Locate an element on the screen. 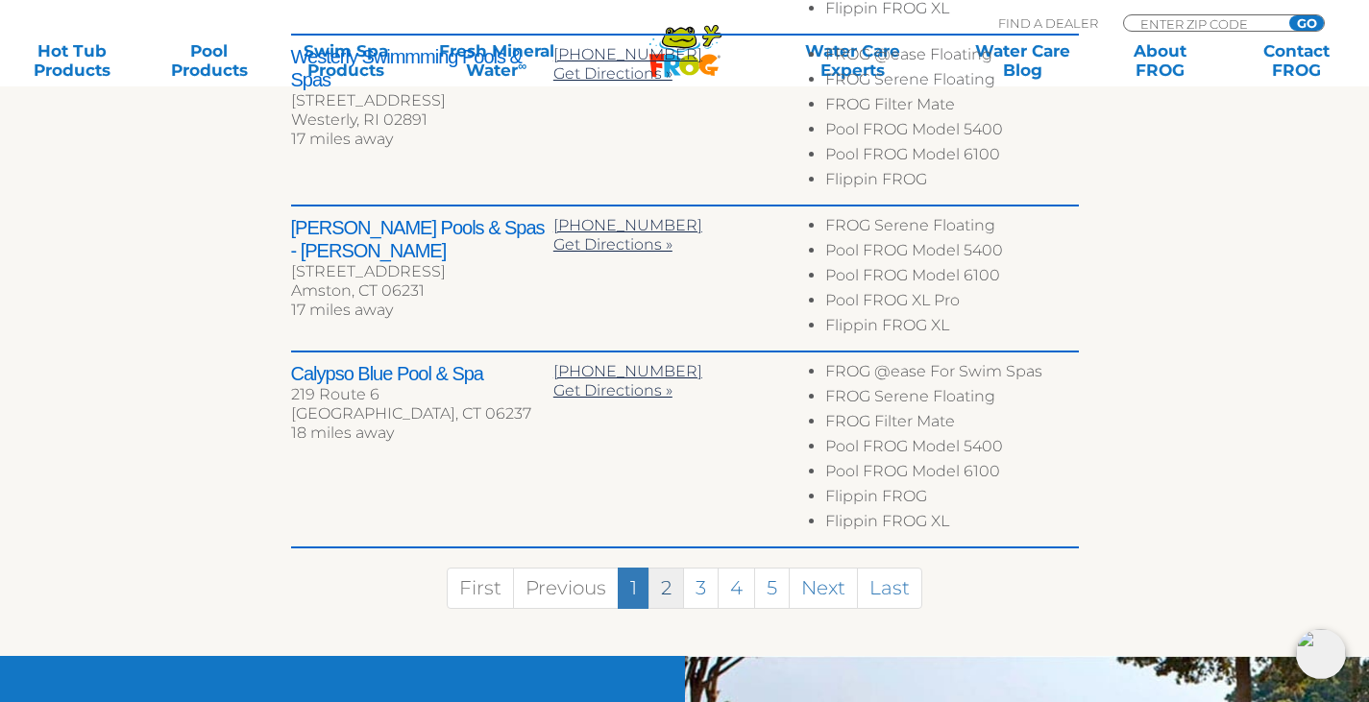 This screenshot has height=702, width=1369. img: openIcon is located at coordinates (1321, 654).